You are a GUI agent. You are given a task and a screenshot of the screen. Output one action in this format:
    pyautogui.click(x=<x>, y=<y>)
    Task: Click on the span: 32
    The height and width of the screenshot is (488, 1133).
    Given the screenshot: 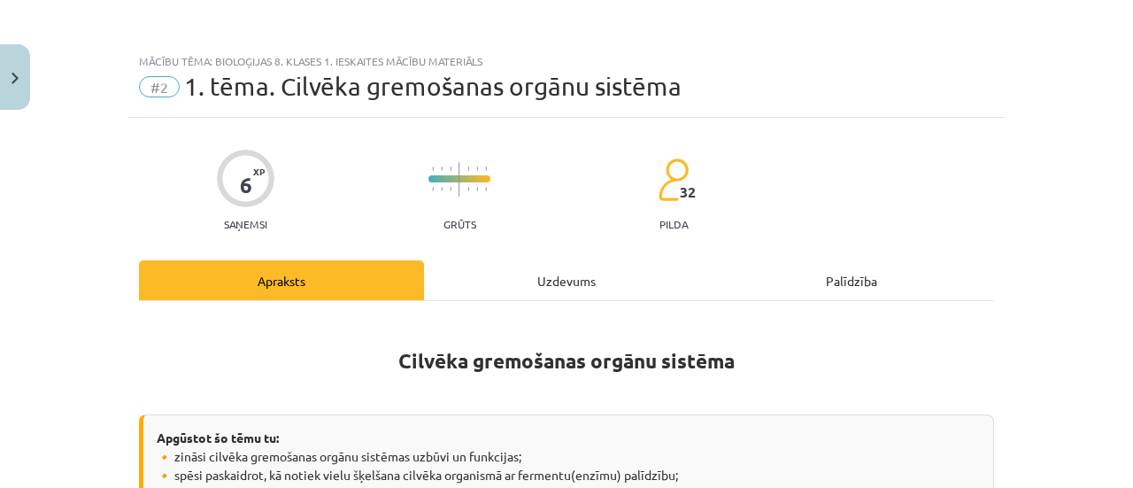 What is the action you would take?
    pyautogui.click(x=688, y=192)
    